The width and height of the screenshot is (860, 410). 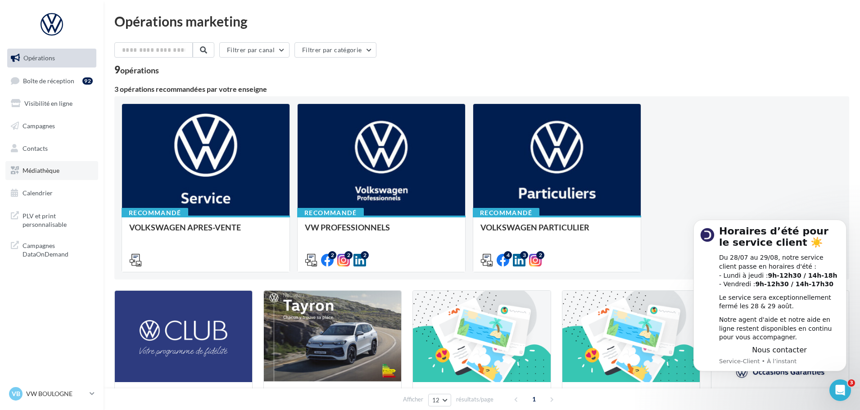 I want to click on b: 9h-12h30 / 14h-18h, so click(x=122, y=69).